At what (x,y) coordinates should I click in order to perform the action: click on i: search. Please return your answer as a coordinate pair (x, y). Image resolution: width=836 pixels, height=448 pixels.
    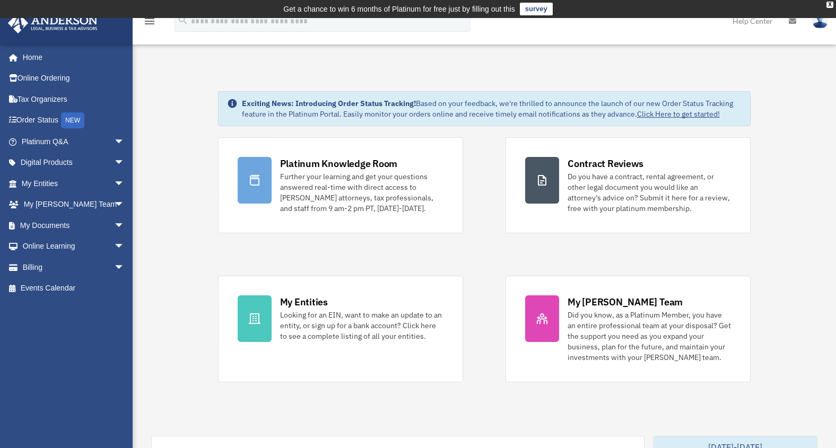
    Looking at the image, I should click on (183, 20).